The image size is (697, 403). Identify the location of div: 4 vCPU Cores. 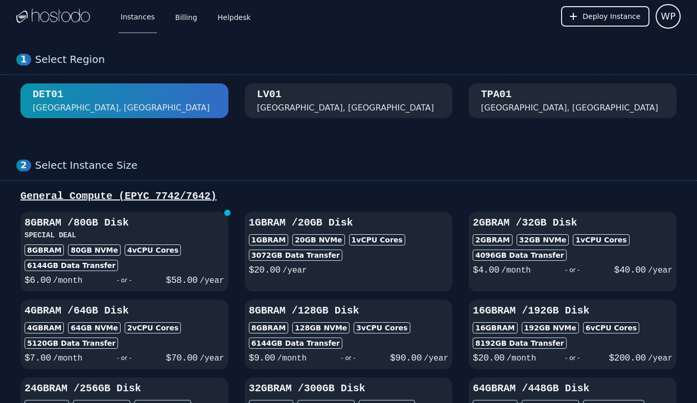
(153, 250).